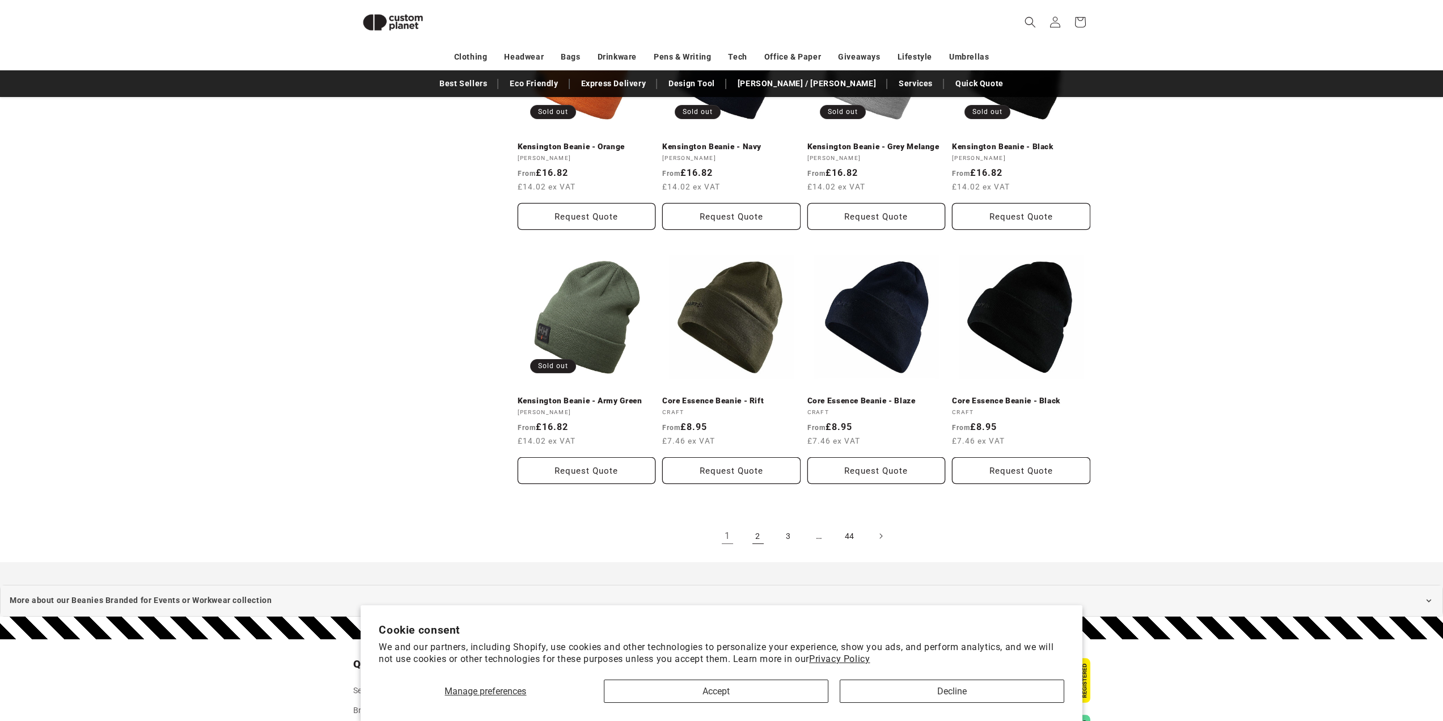  Describe the element at coordinates (859, 57) in the screenshot. I see `a: Giveaways` at that location.